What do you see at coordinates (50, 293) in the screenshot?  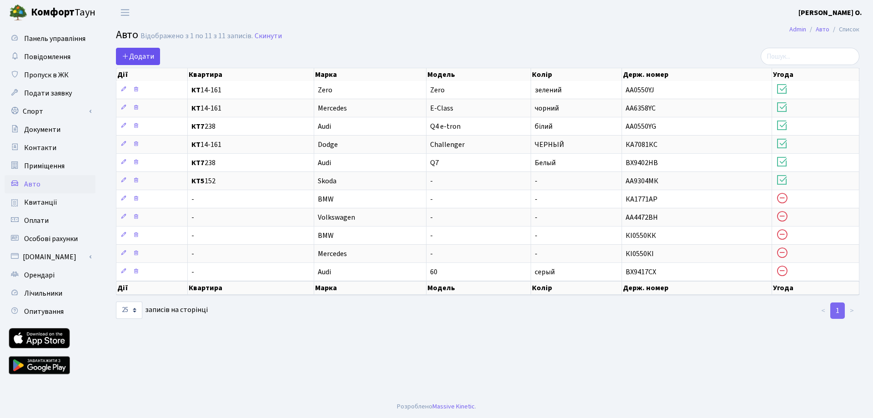 I see `a: Лічильники` at bounding box center [50, 293].